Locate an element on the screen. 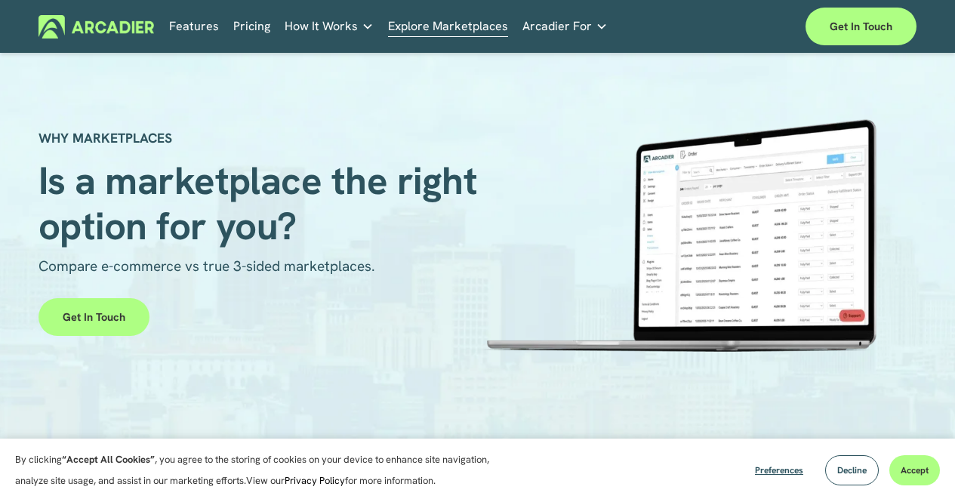 The height and width of the screenshot is (502, 955). span: Decline is located at coordinates (852, 470).